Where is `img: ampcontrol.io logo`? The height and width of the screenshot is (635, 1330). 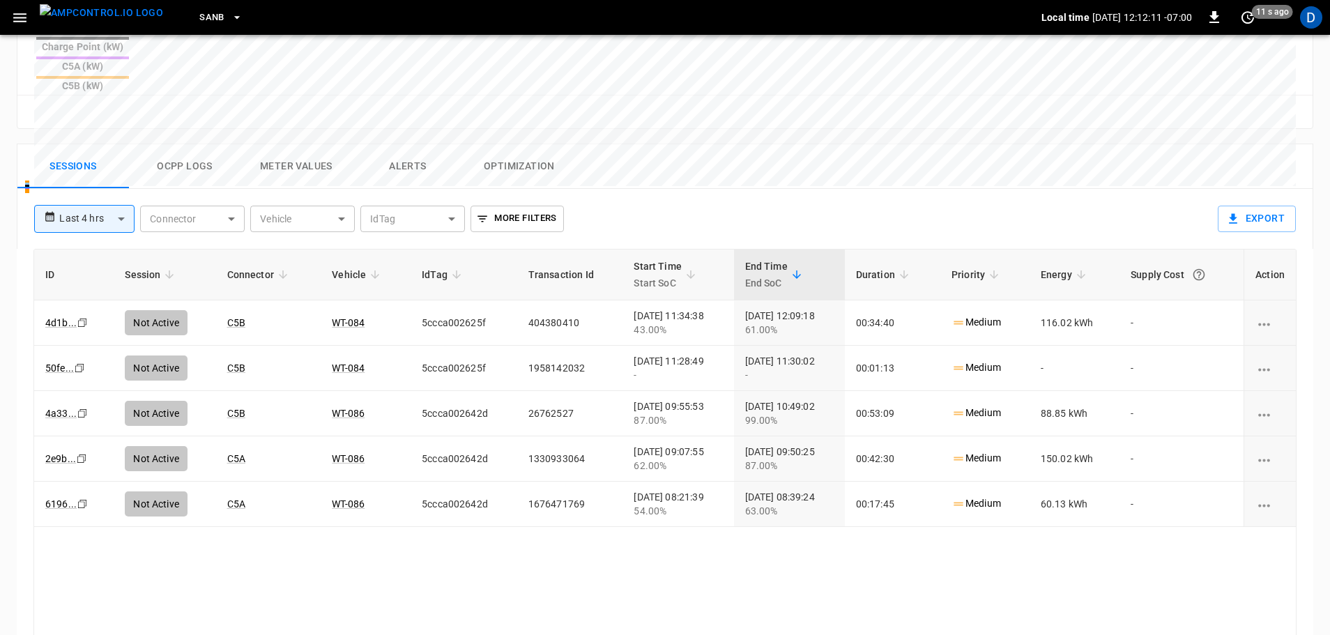 img: ampcontrol.io logo is located at coordinates (101, 13).